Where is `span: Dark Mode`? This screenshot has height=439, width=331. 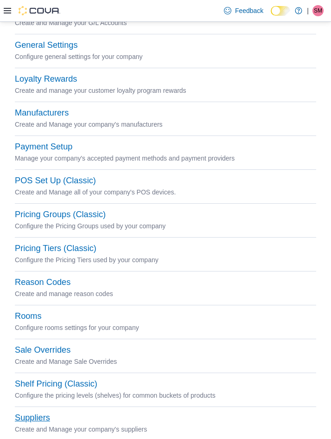 span: Dark Mode is located at coordinates (271, 16).